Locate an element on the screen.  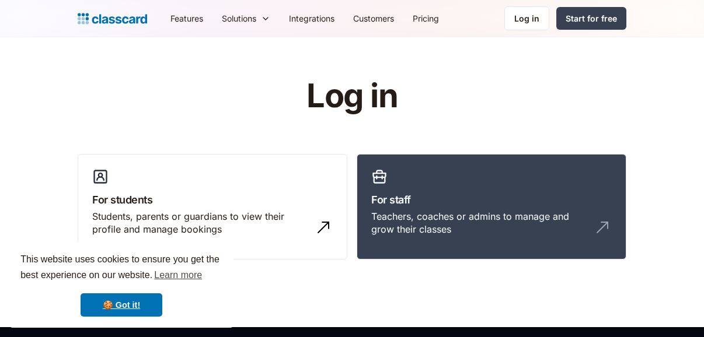
div: Start for free is located at coordinates (591, 18).